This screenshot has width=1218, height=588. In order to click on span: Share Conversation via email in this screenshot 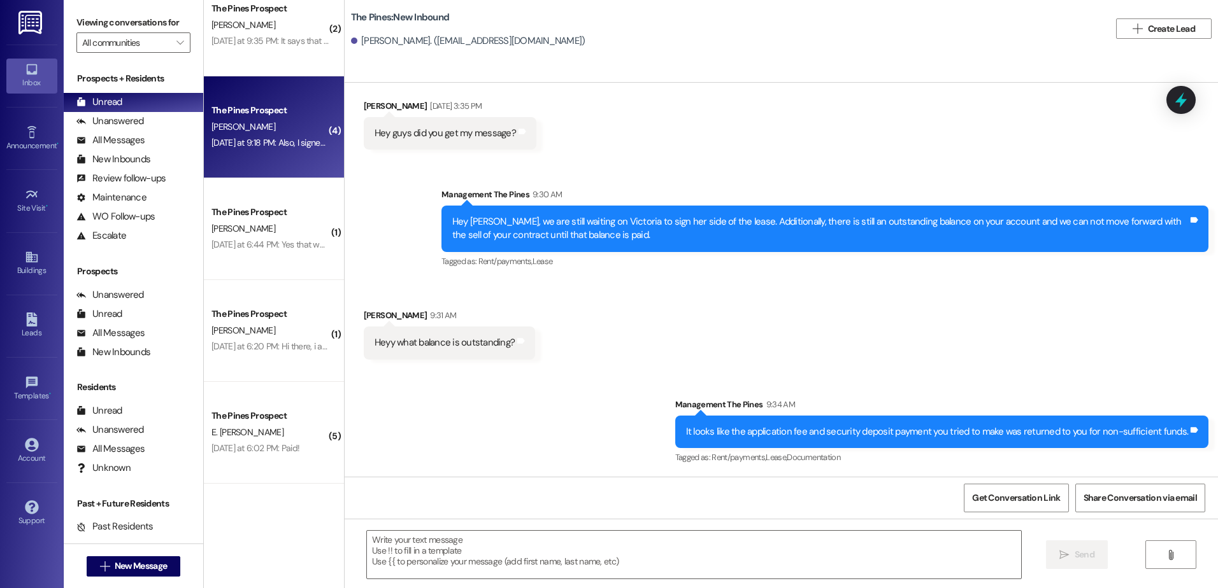, I will do `click(1140, 498)`.